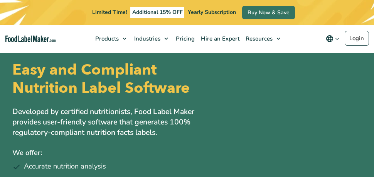 This screenshot has height=177, width=374. What do you see at coordinates (157, 12) in the screenshot?
I see `span: Additional 15% OFF` at bounding box center [157, 12].